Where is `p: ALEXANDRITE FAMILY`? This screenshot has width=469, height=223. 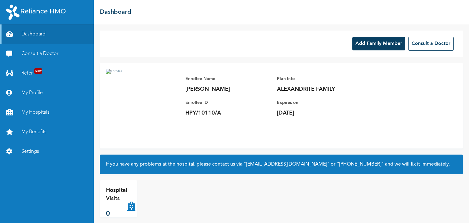 p: ALEXANDRITE FAMILY is located at coordinates (319, 89).